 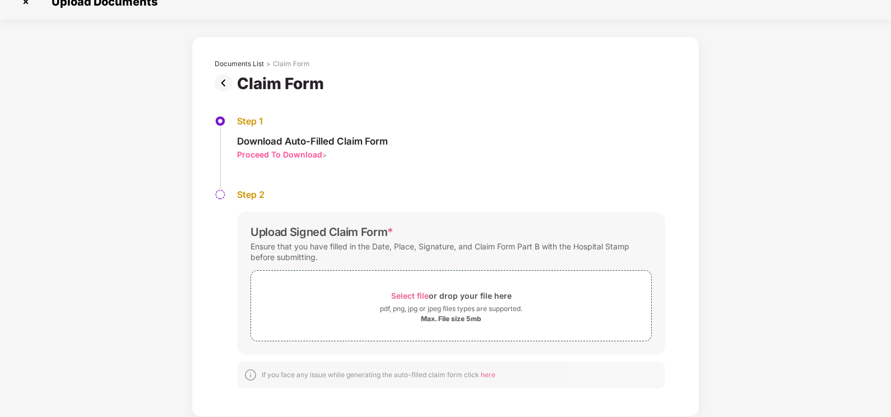 I want to click on img: svg+xml;base64,PHN2ZyBpZD0iU3RlcC1BY3RpdmUtMzJ4MzIiIHhtbG5zPSJodHRwOi8vd3d3LnczLm9yZy8yMDAwL3N2Zy..., so click(x=220, y=121).